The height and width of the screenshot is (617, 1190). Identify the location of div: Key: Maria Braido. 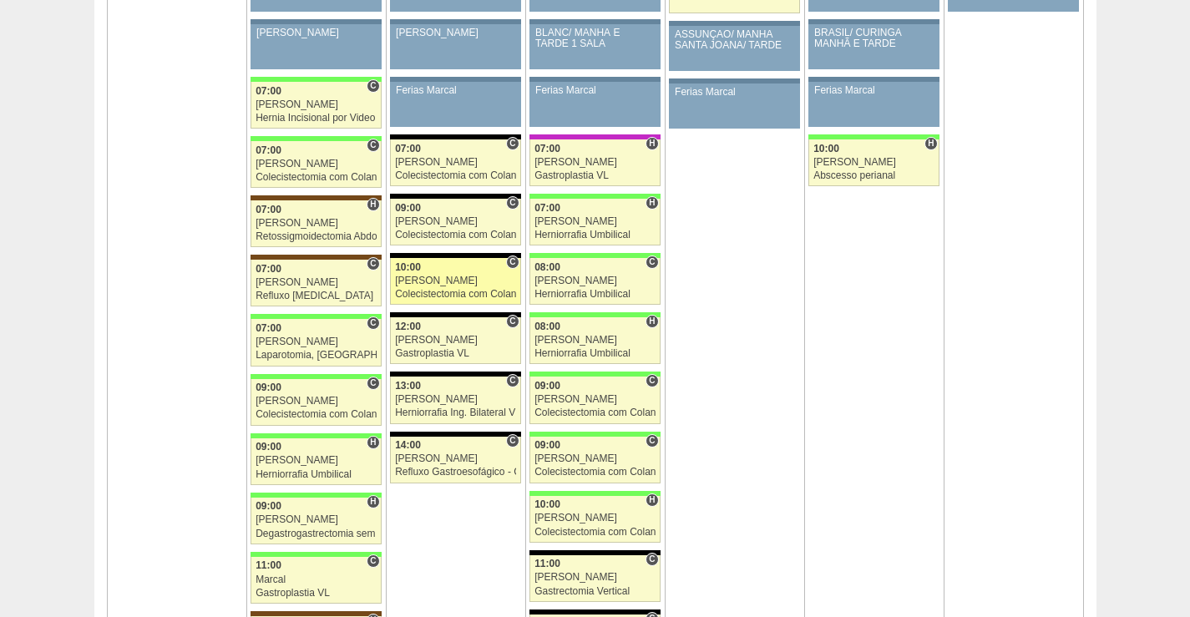
(595, 137).